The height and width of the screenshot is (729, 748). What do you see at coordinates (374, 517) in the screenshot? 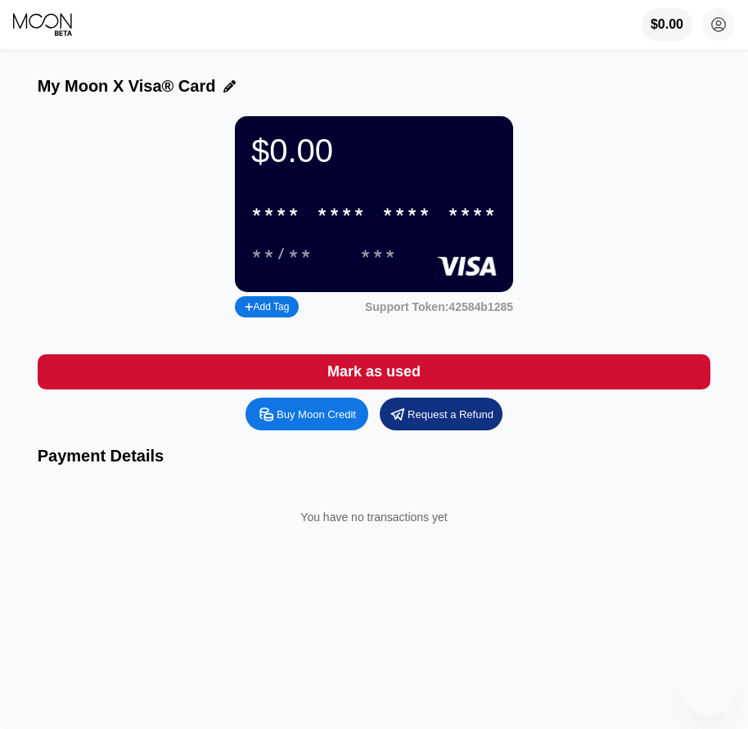
I see `div: You have no transactions yet` at bounding box center [374, 517].